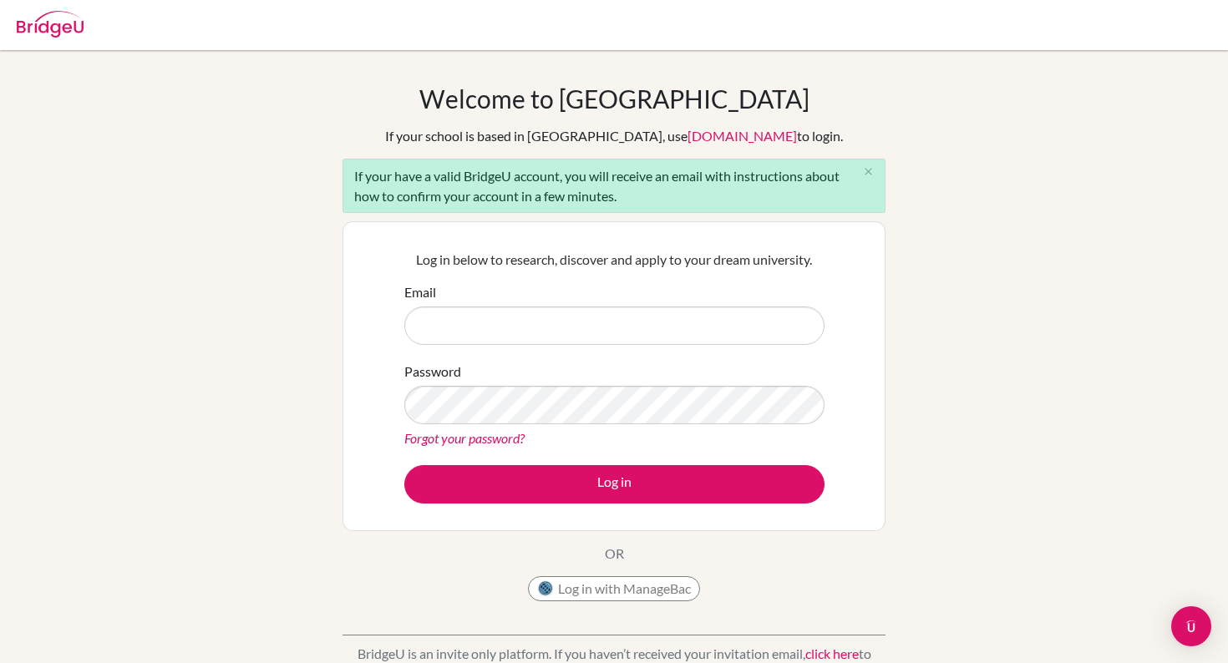  What do you see at coordinates (614, 589) in the screenshot?
I see `button: Log in with ManageBac` at bounding box center [614, 589].